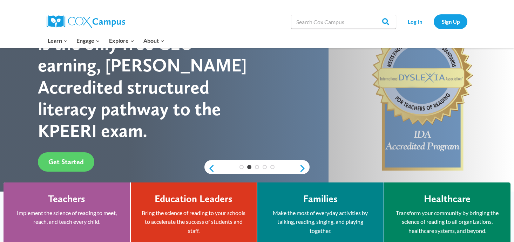 This screenshot has width=514, height=242. What do you see at coordinates (154, 41) in the screenshot?
I see `button: Child menu of About` at bounding box center [154, 41].